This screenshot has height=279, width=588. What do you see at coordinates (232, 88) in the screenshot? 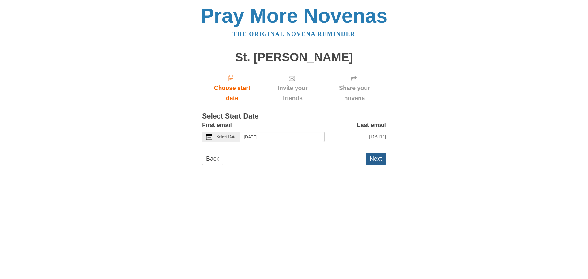
I see `a: Choose start date` at bounding box center [232, 88].